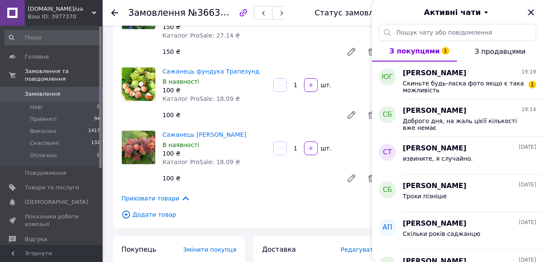 This screenshot has height=262, width=543. What do you see at coordinates (139, 249) in the screenshot?
I see `span: Покупець` at bounding box center [139, 249].